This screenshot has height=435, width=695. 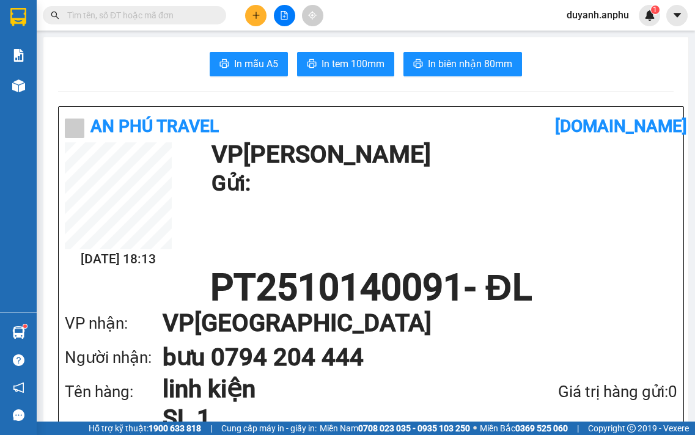 I want to click on span: file-add, so click(x=284, y=15).